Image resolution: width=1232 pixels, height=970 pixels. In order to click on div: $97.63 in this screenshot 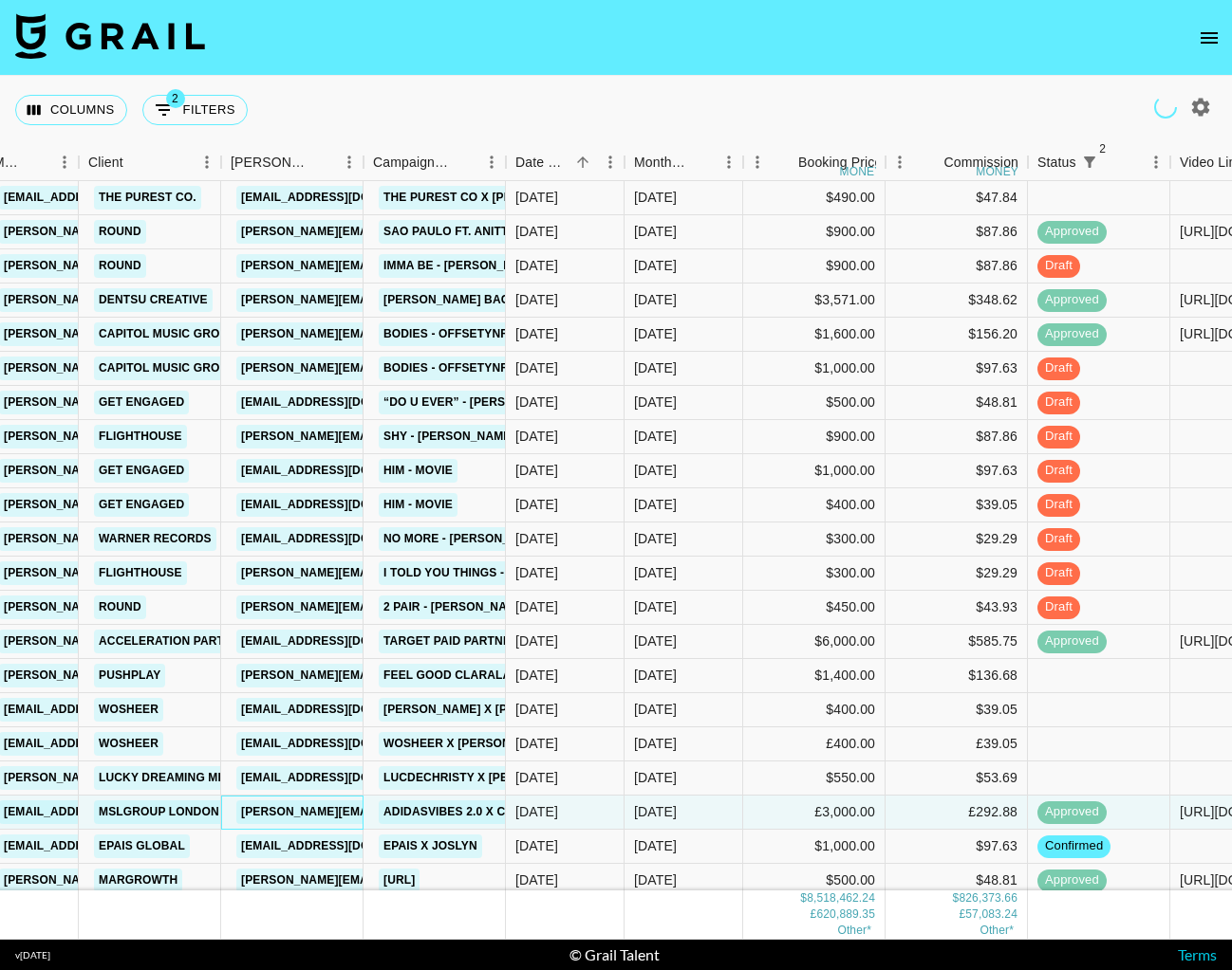, I will do `click(957, 369)`.